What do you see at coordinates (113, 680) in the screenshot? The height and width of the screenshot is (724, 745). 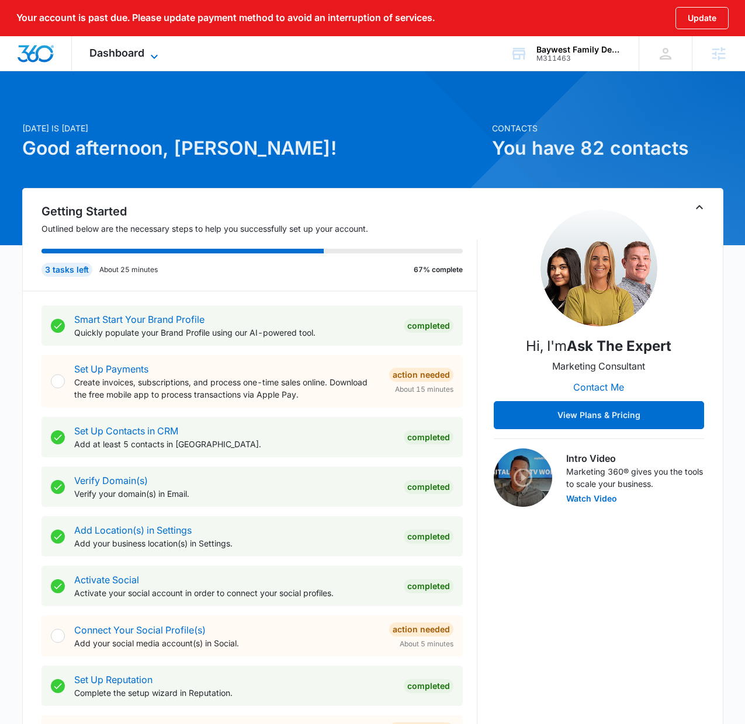 I see `a: Set Up Reputation` at bounding box center [113, 680].